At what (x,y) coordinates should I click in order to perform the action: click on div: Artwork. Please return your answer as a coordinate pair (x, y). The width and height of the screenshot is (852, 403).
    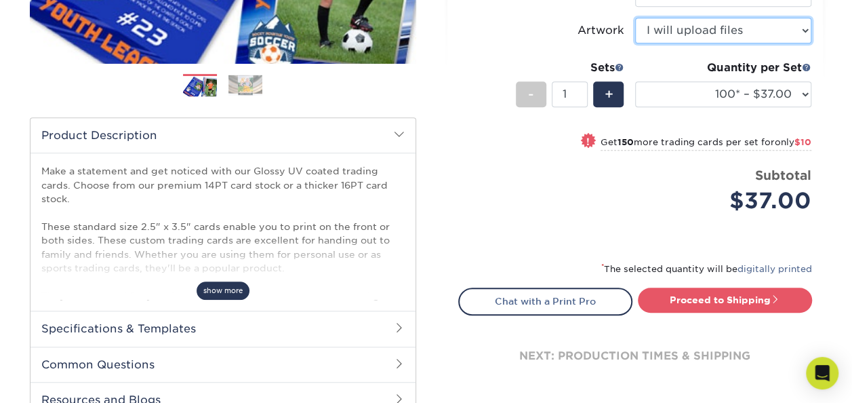
    Looking at the image, I should click on (601, 31).